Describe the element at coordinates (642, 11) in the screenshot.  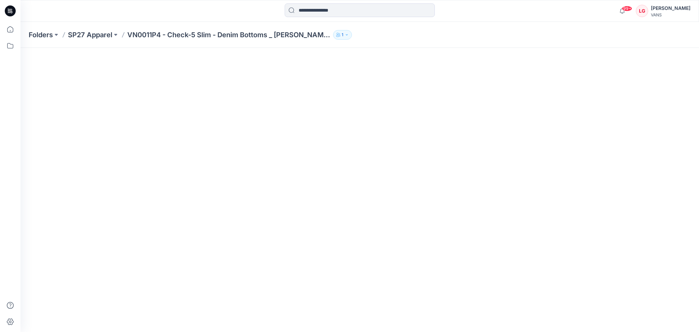
I see `div: LG` at that location.